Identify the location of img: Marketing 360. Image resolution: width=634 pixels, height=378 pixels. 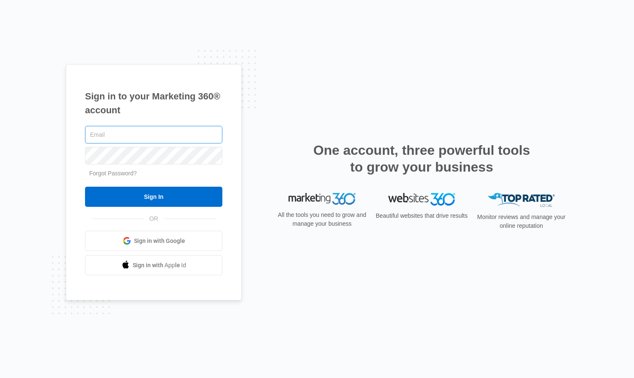
(322, 199).